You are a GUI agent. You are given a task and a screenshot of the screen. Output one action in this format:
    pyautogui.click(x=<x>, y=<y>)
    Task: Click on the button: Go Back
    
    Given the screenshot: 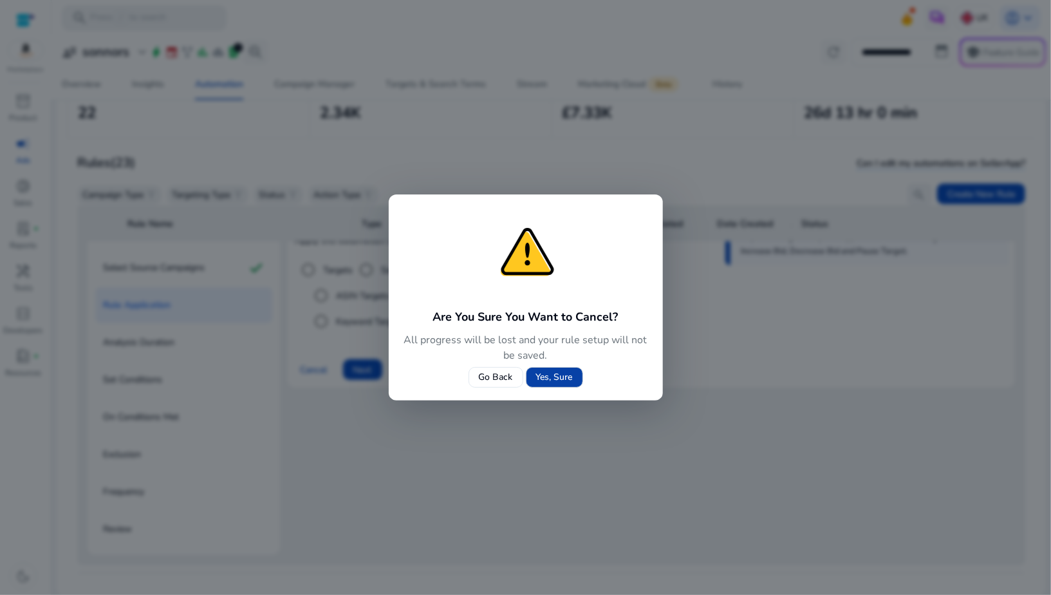 What is the action you would take?
    pyautogui.click(x=496, y=377)
    